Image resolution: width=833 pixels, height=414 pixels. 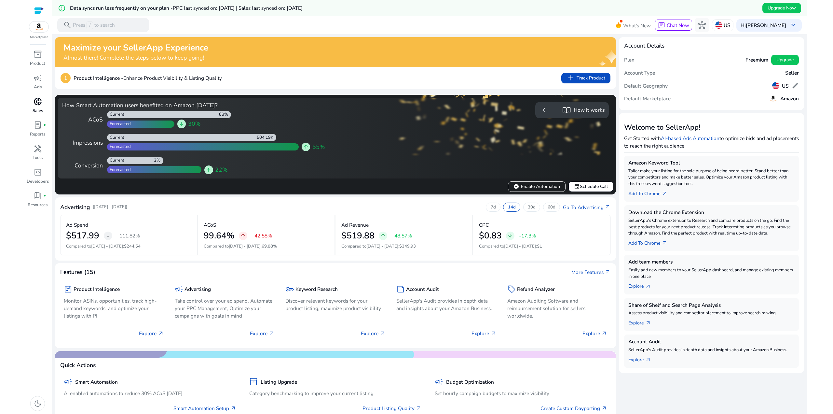 I want to click on span: 30%, so click(x=194, y=124).